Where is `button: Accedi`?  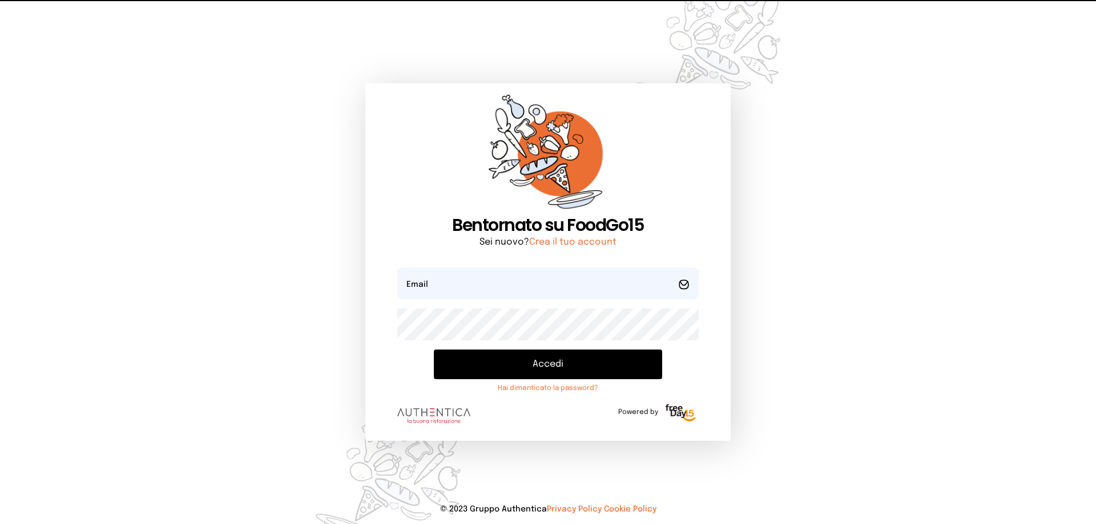
button: Accedi is located at coordinates (548, 365).